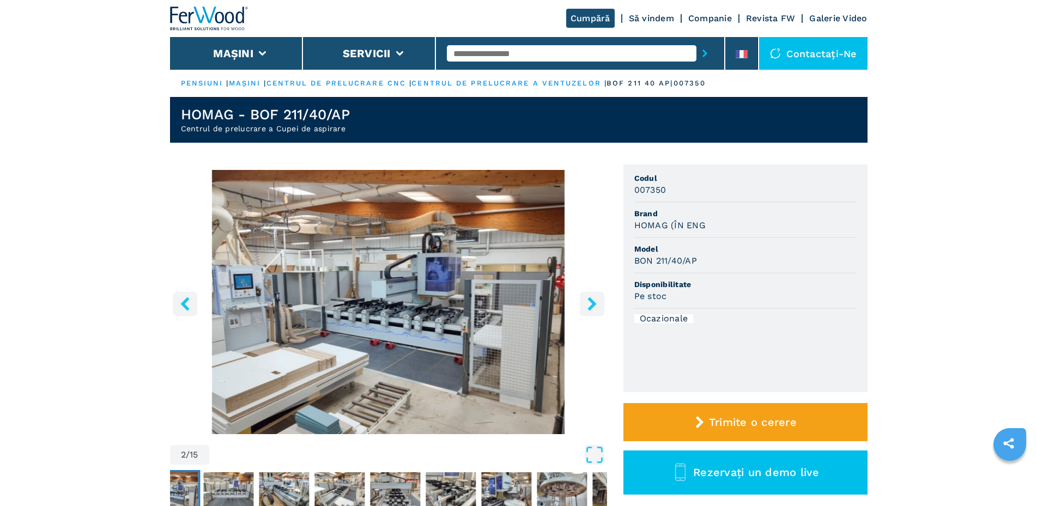  Describe the element at coordinates (745, 472) in the screenshot. I see `button: Rezervați un demo live` at that location.